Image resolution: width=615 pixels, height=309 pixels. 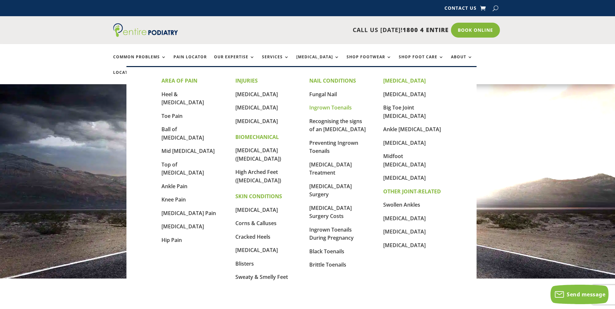 What do you see at coordinates (460, 9) in the screenshot?
I see `a: Contact Us` at bounding box center [460, 9].